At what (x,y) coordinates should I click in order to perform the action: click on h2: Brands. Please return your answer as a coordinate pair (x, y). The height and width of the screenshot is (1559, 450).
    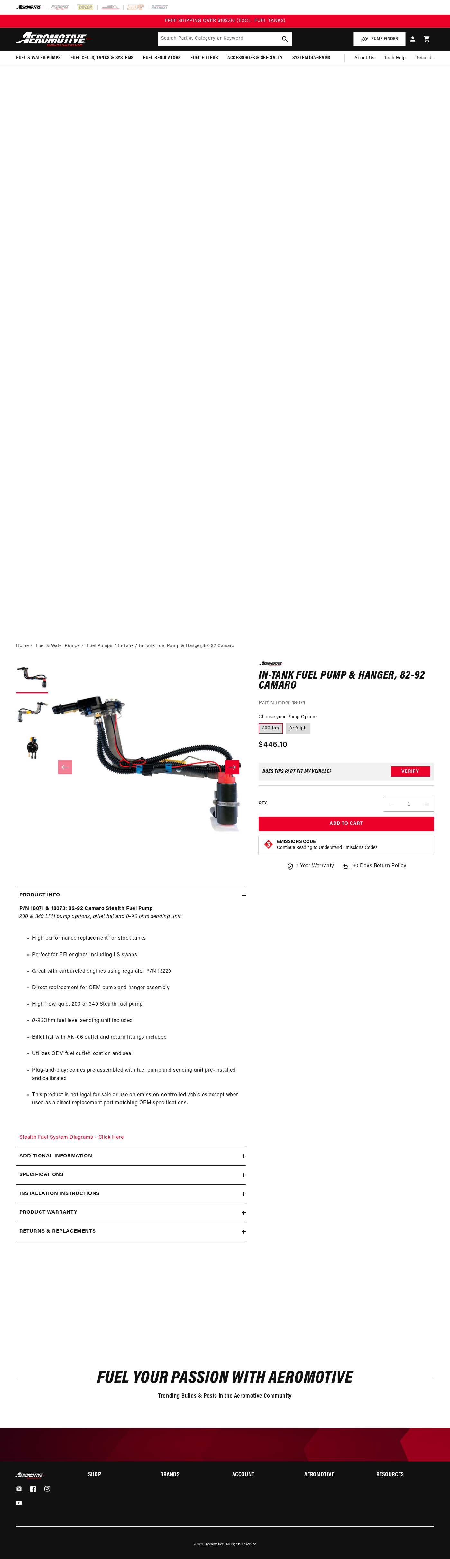
    Looking at the image, I should click on (189, 1475).